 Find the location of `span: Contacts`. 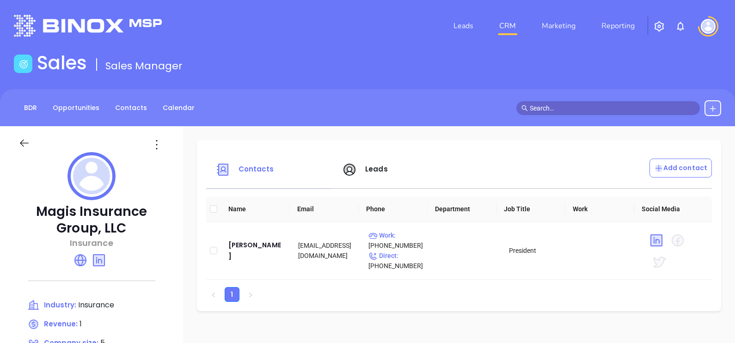

span: Contacts is located at coordinates (256, 169).